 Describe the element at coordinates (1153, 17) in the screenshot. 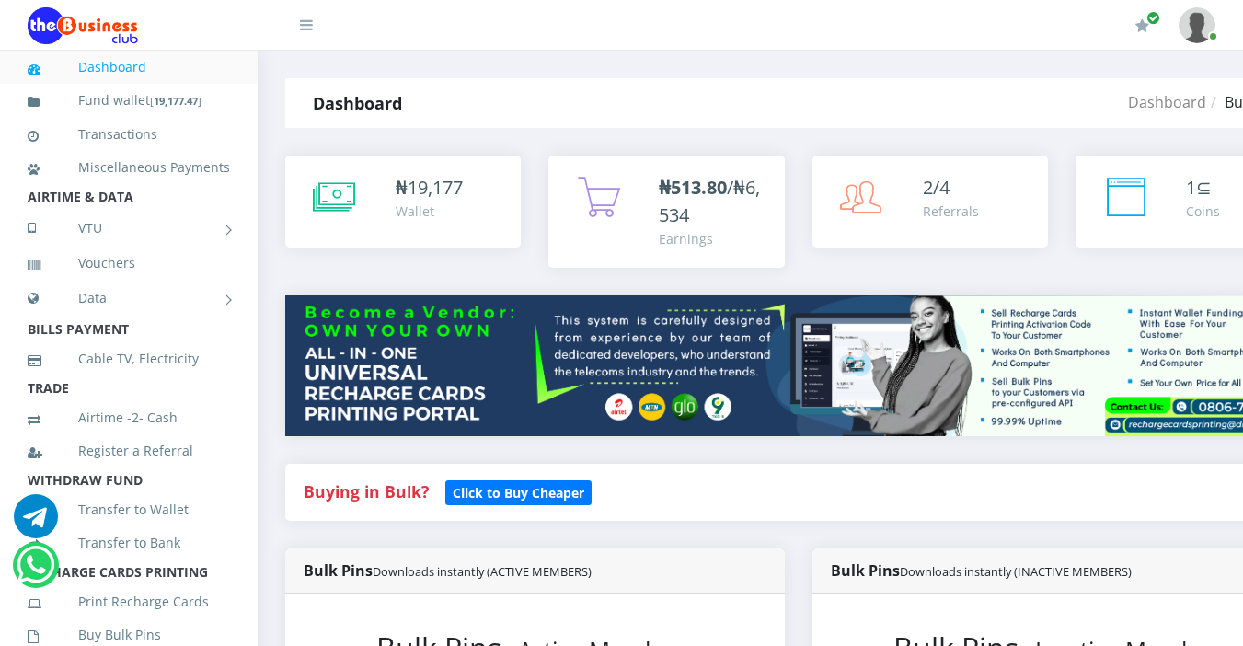

I see `span: Renew/Upgrade Subscription` at that location.